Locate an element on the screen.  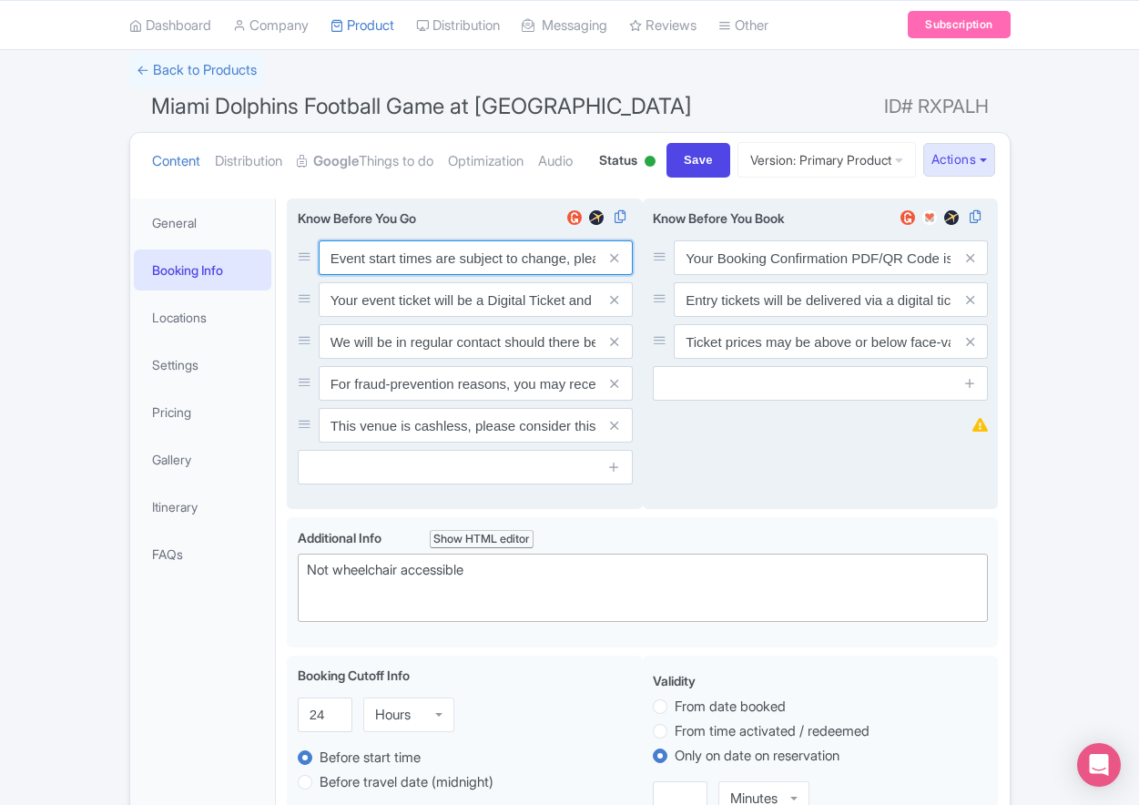
div: Not wheelchair accessible is located at coordinates (643, 580).